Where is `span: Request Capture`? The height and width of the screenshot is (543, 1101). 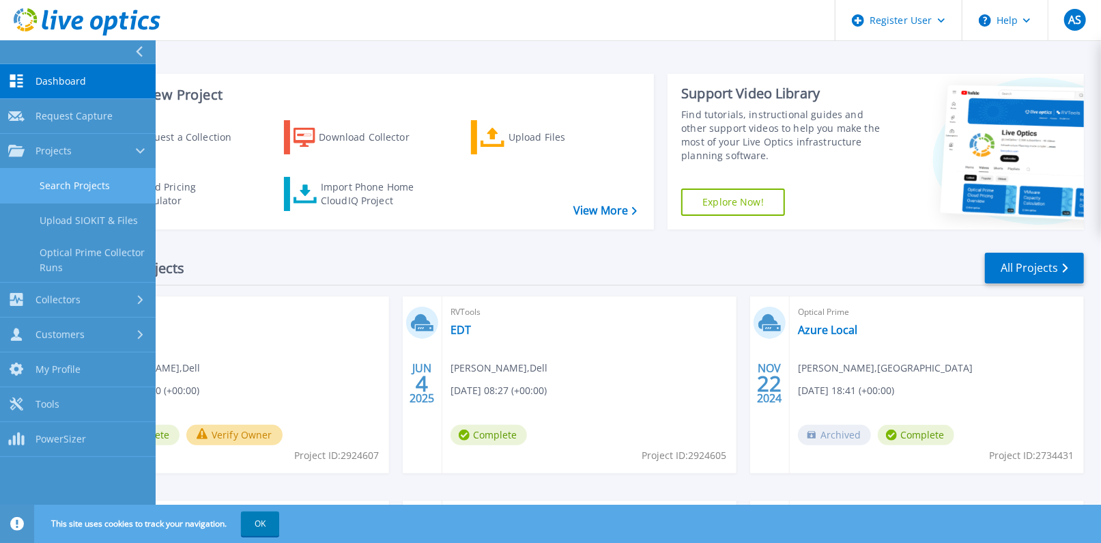 span: Request Capture is located at coordinates (74, 116).